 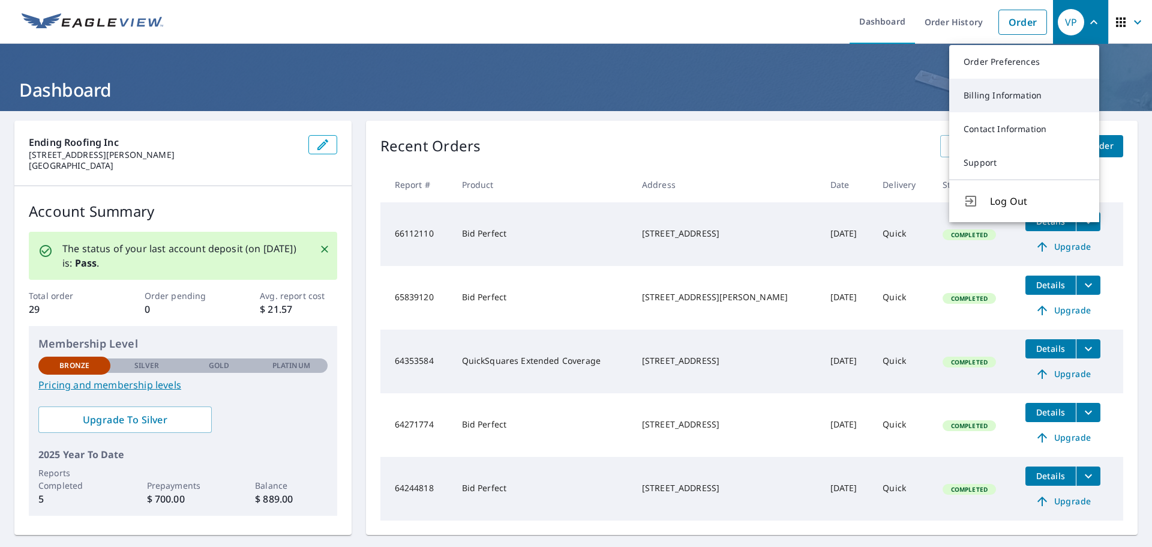 What do you see at coordinates (1088, 476) in the screenshot?
I see `button: filesDropdownBtn-64244818` at bounding box center [1088, 476].